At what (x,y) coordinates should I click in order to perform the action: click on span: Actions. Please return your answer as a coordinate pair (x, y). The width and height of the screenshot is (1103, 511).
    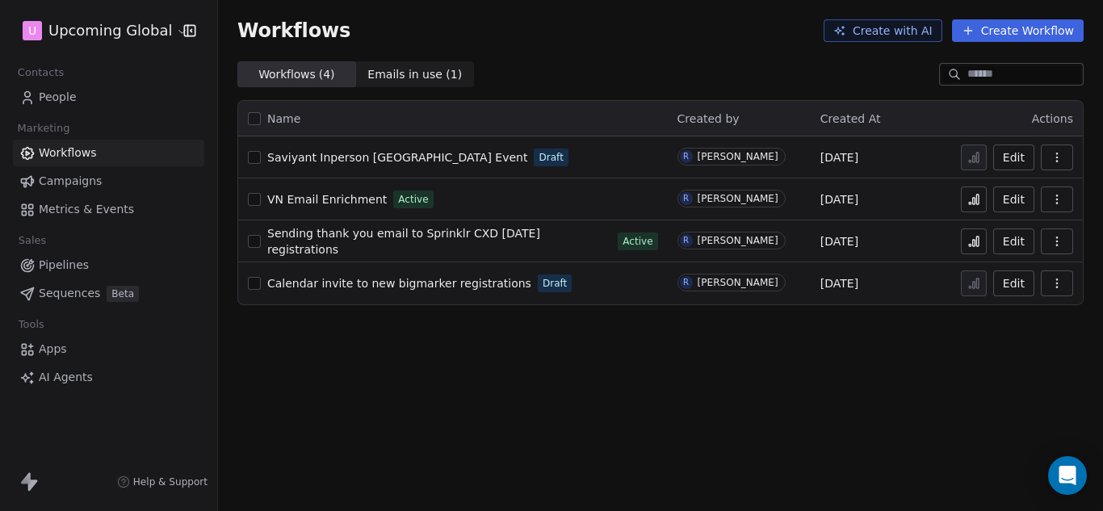
    Looking at the image, I should click on (1052, 119).